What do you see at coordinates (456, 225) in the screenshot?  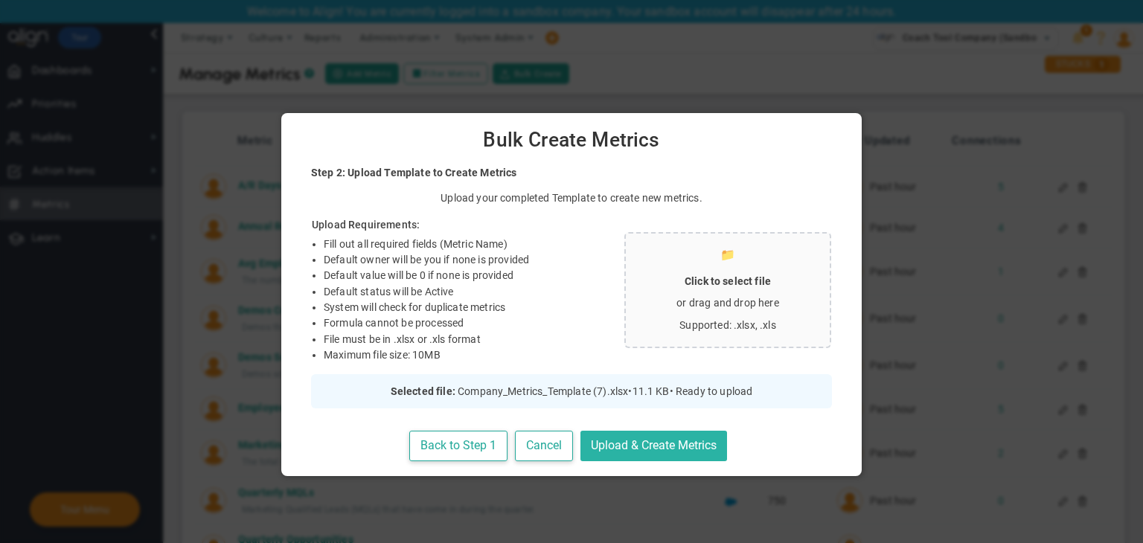 I see `h4: Upload Requirements:` at bounding box center [456, 225].